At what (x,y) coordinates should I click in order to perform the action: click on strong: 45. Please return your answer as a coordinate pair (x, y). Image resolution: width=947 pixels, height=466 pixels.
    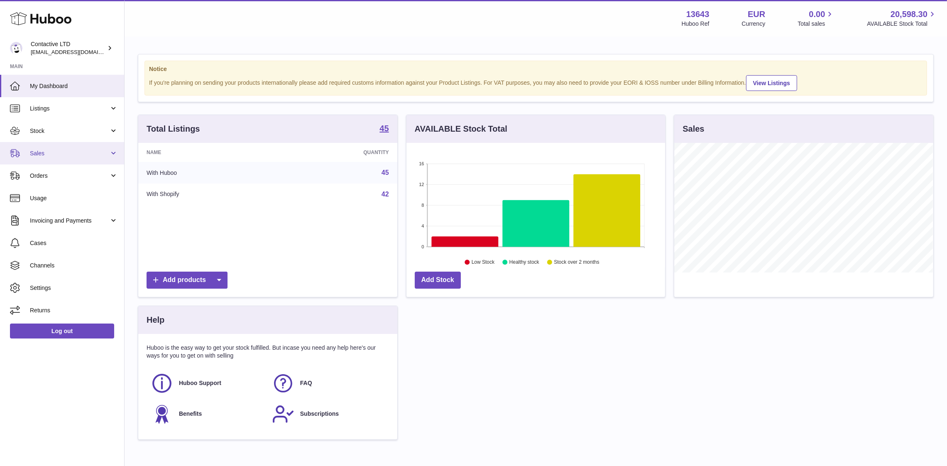
    Looking at the image, I should click on (384, 128).